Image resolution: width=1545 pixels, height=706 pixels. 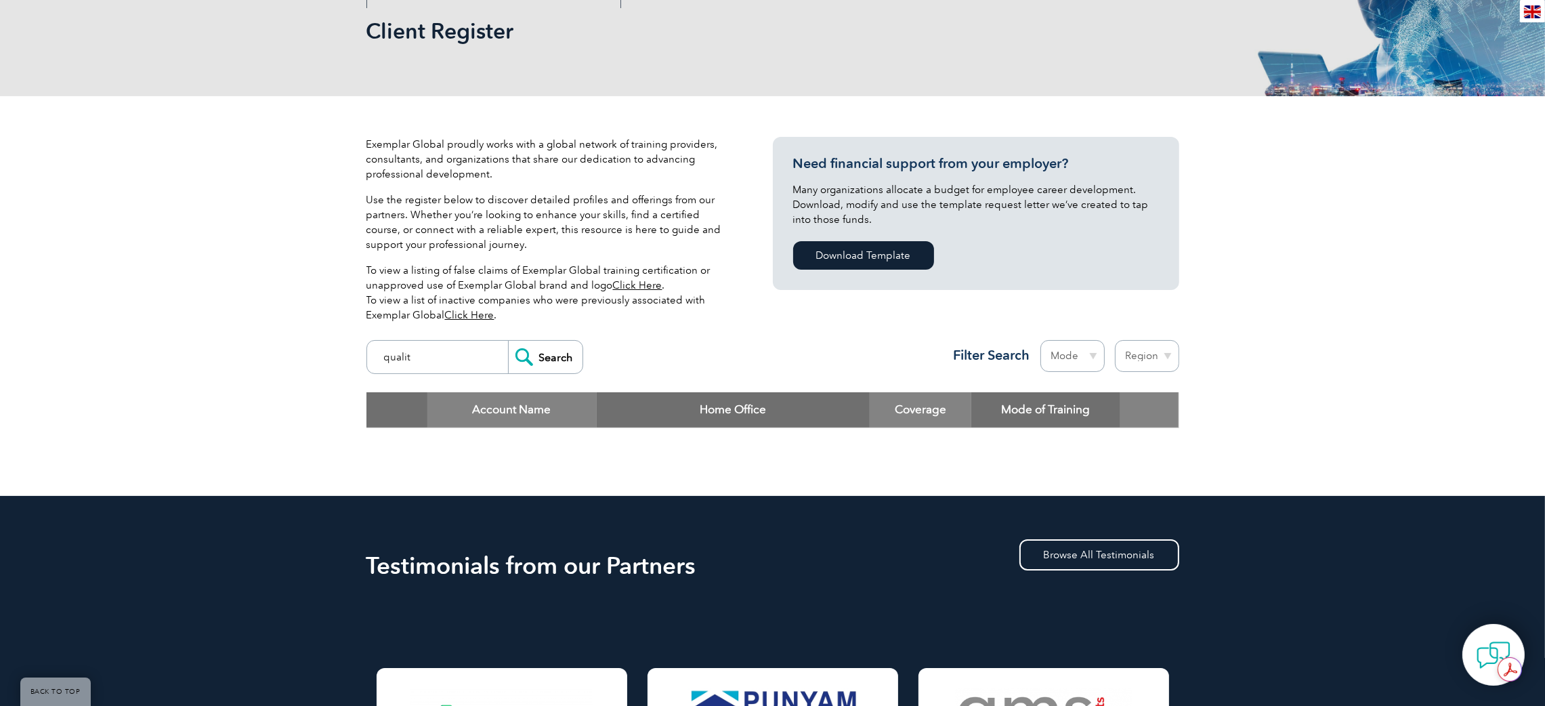 I want to click on p: Exemplar Global proudly works with a global network of training providers, consultants, and organ..., so click(x=549, y=159).